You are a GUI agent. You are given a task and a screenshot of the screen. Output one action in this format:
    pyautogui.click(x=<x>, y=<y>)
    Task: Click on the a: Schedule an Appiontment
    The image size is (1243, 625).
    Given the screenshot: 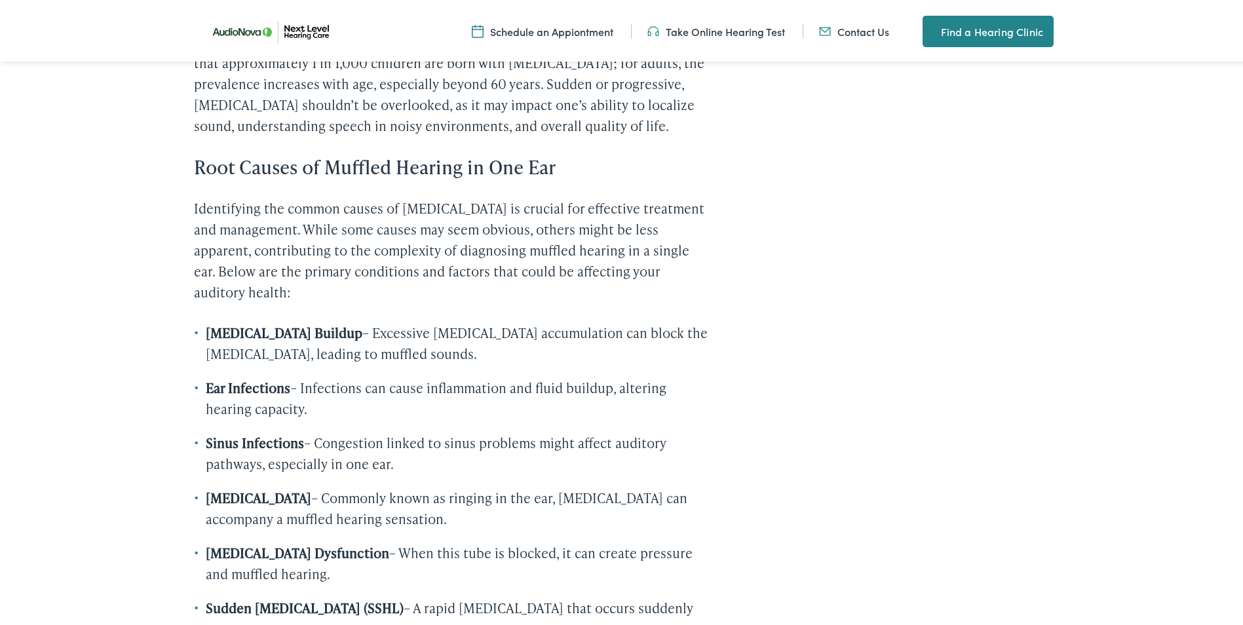 What is the action you would take?
    pyautogui.click(x=543, y=29)
    